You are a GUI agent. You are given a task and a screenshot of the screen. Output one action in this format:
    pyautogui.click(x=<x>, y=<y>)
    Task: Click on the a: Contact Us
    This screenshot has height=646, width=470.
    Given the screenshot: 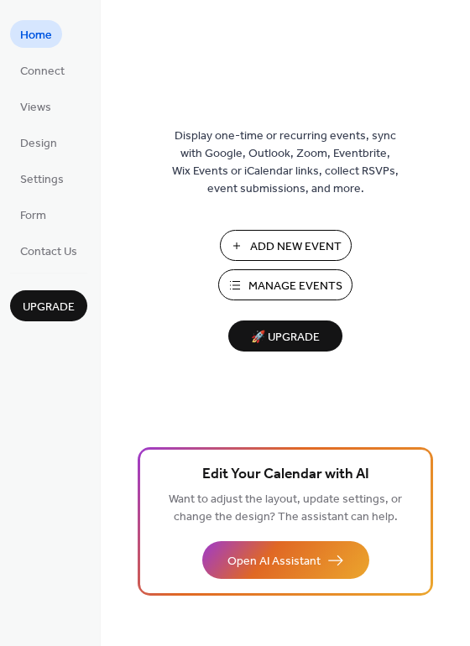 What is the action you would take?
    pyautogui.click(x=49, y=250)
    